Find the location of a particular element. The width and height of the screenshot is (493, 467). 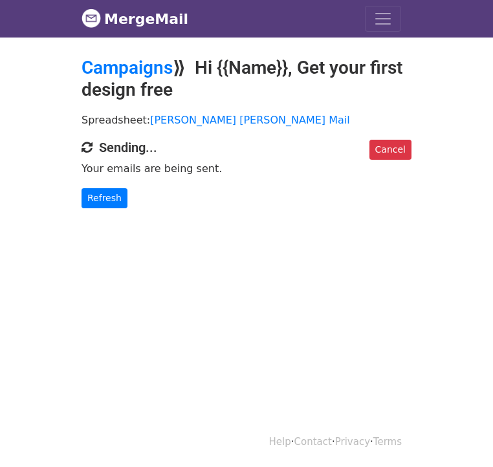

button: Toggle navigation is located at coordinates (383, 19).